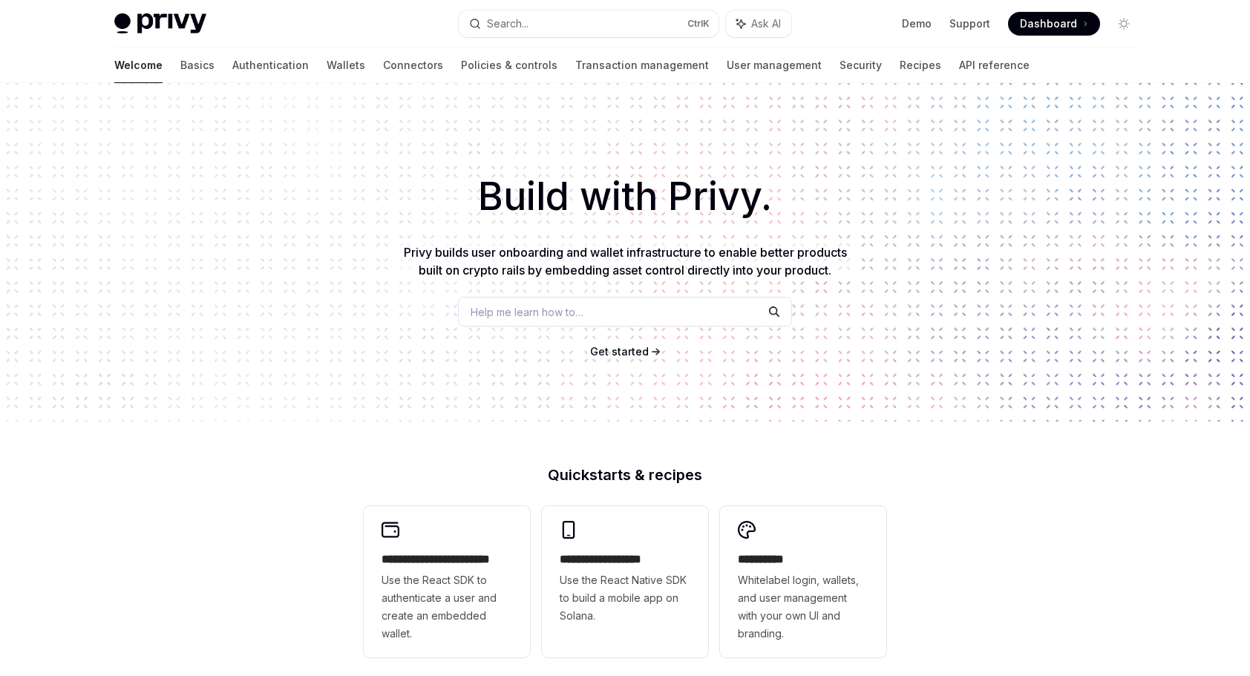 This screenshot has width=1250, height=676. I want to click on button: Toggle dark mode, so click(1124, 24).